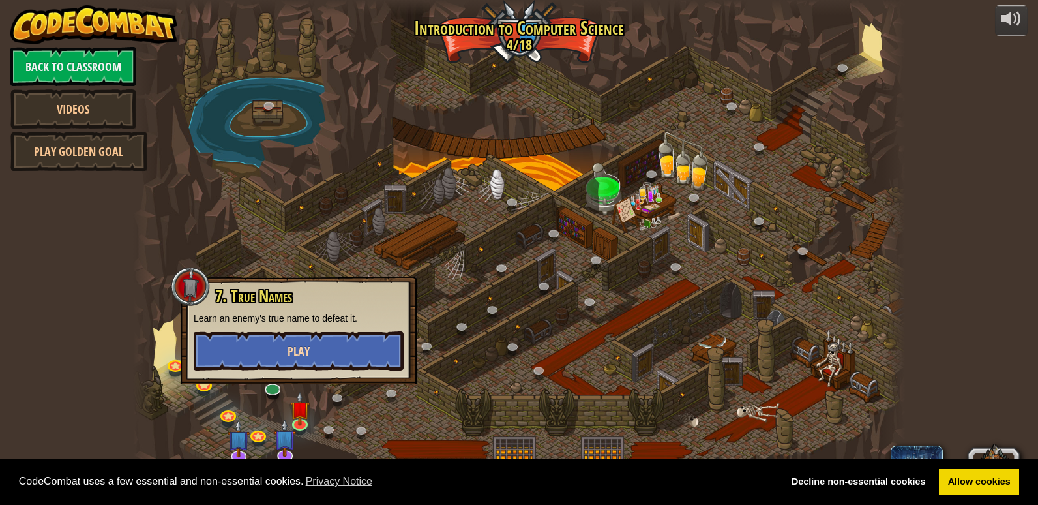  Describe the element at coordinates (299, 351) in the screenshot. I see `span: Play` at that location.